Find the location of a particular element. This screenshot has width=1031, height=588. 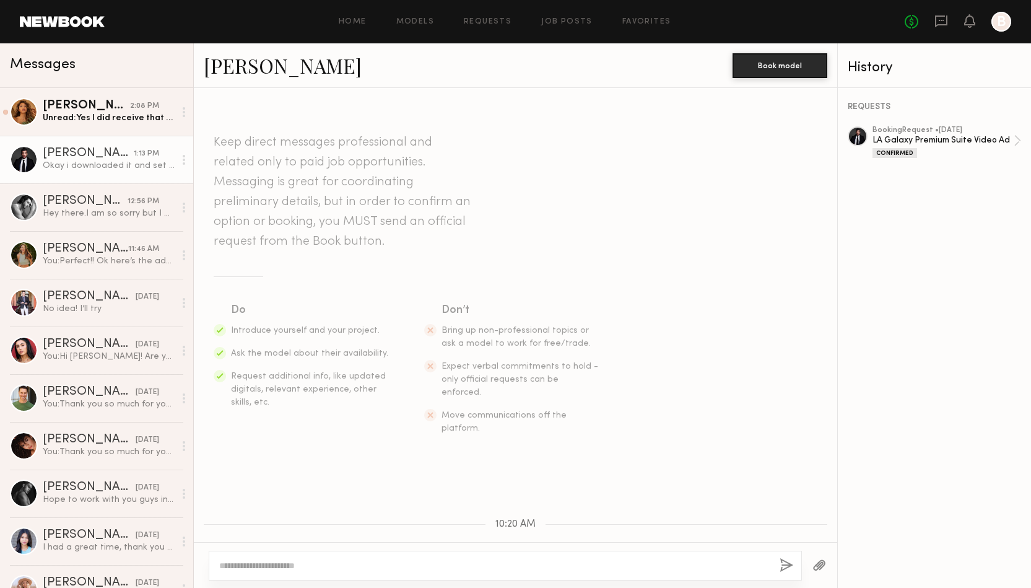

a: Favorites is located at coordinates (646, 22).